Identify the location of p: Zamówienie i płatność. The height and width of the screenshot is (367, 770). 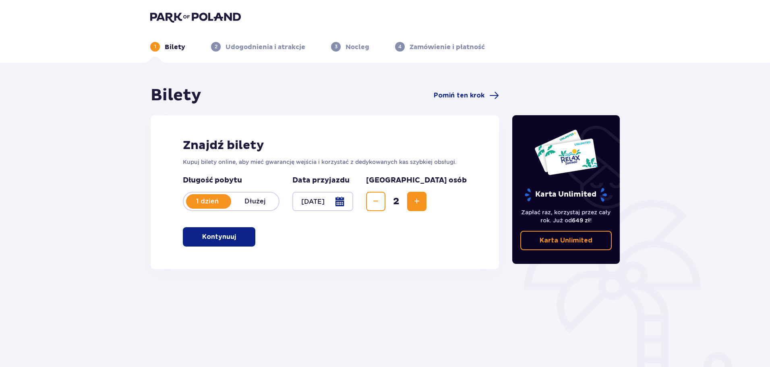
(447, 47).